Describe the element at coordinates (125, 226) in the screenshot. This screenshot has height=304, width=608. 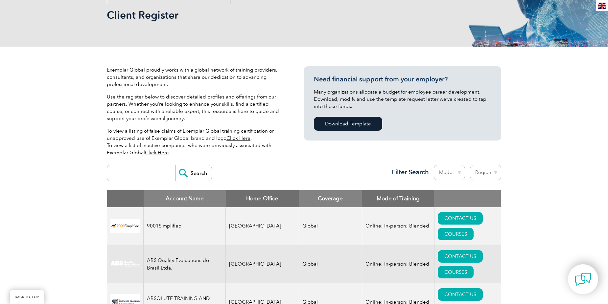
I see `img: 37c9c059-616f-eb11-a812-002248153038-logo.png` at that location.